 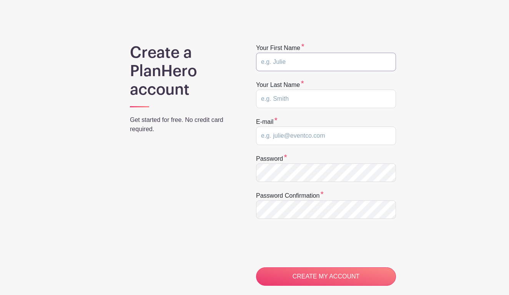 I want to click on input: e.g. julie@eventco.com, so click(x=326, y=136).